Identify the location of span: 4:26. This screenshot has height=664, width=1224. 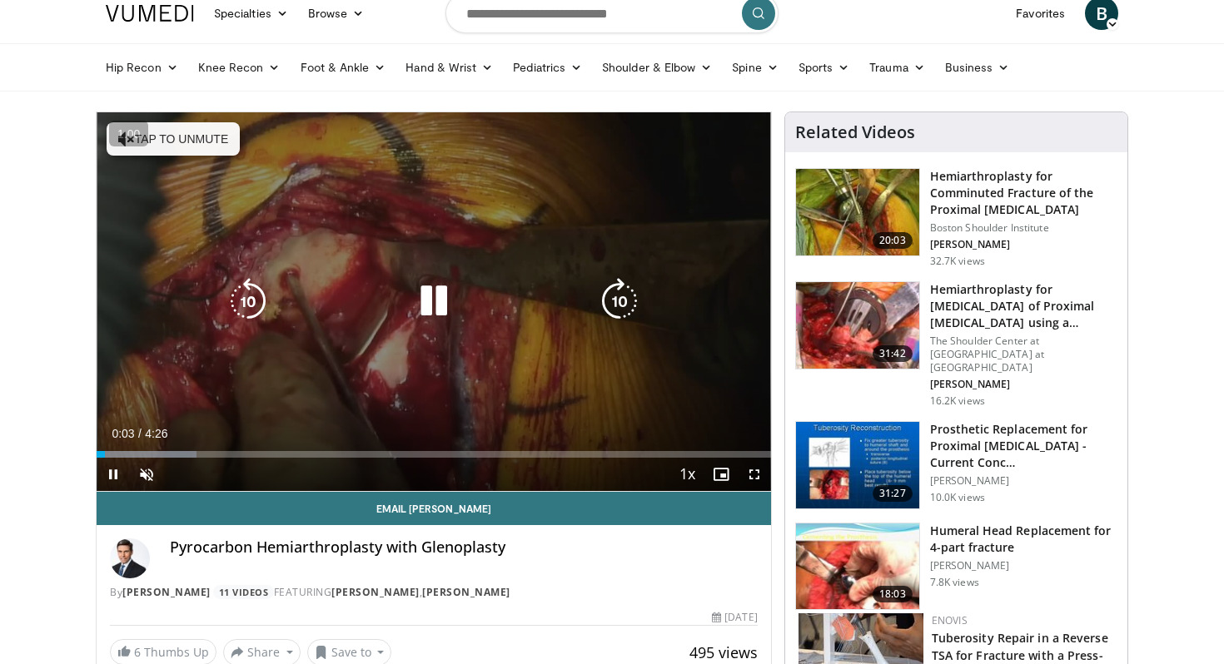
(156, 434).